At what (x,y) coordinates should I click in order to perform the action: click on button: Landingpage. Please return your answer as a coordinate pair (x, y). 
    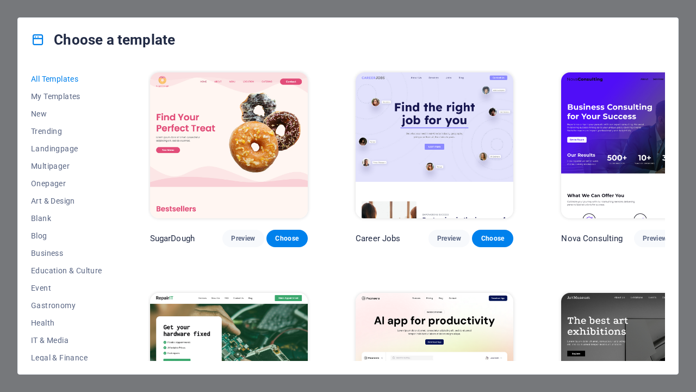
    Looking at the image, I should click on (66, 148).